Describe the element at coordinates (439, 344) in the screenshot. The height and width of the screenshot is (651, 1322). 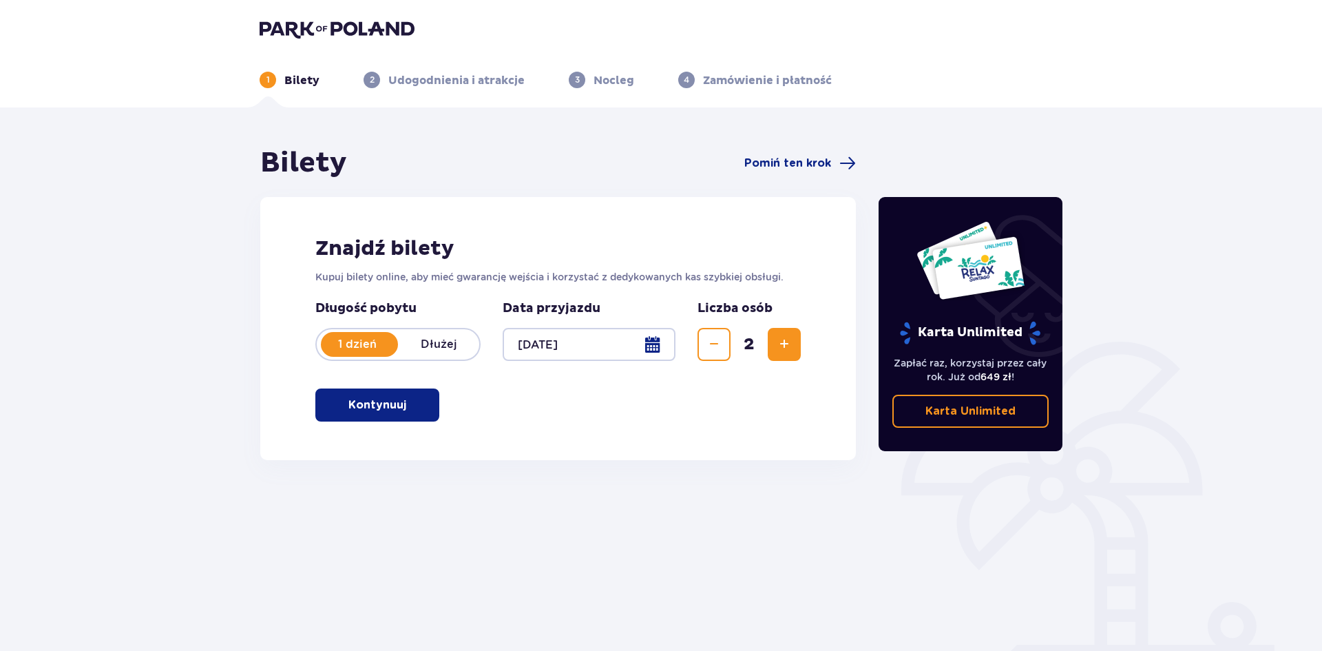
I see `p: Dłużej` at that location.